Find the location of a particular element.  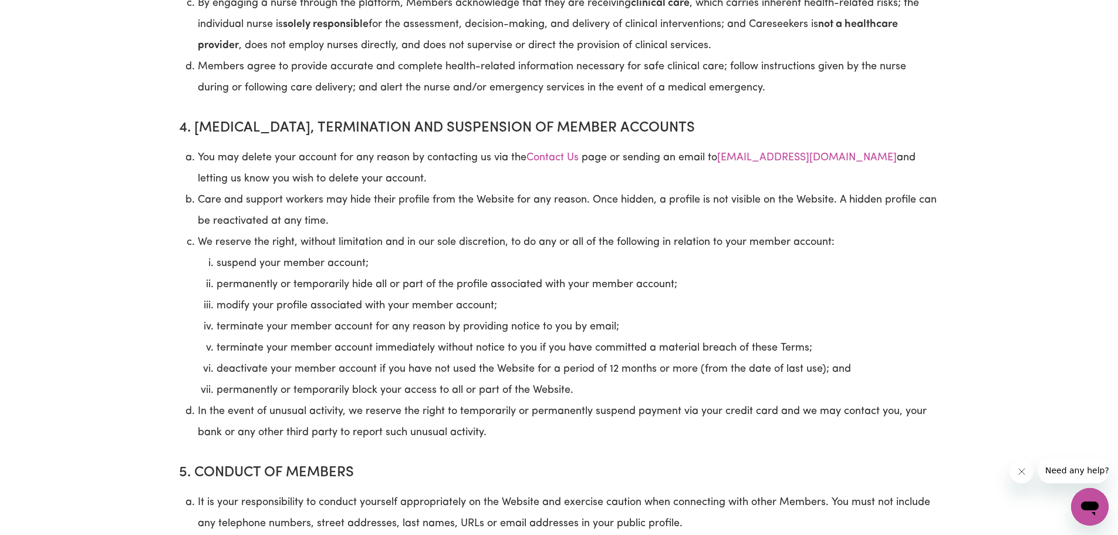

li: Care and support workers may hide their profile from the Website for any reason. Once hidden, a p... is located at coordinates (569, 211).